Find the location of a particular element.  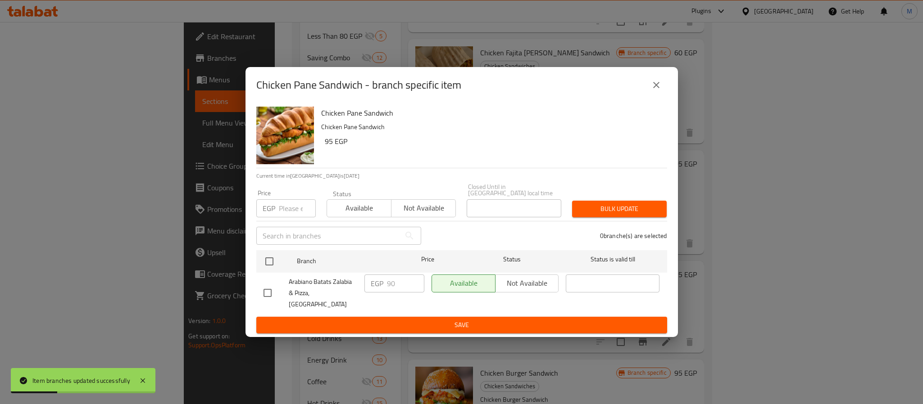

span: Status is valid till is located at coordinates (613, 259).